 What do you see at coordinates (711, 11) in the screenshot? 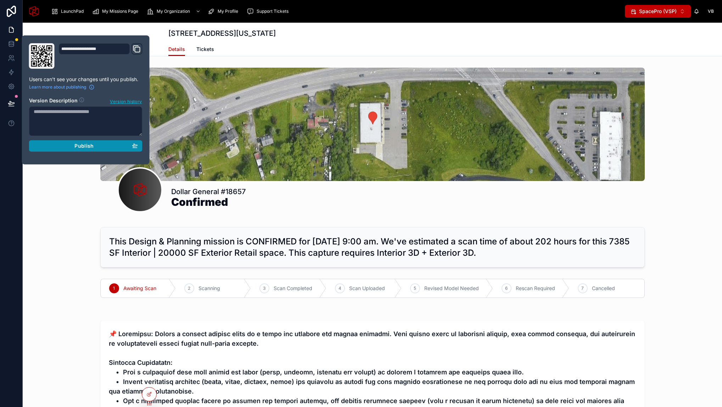
I see `span: VB` at bounding box center [711, 11].